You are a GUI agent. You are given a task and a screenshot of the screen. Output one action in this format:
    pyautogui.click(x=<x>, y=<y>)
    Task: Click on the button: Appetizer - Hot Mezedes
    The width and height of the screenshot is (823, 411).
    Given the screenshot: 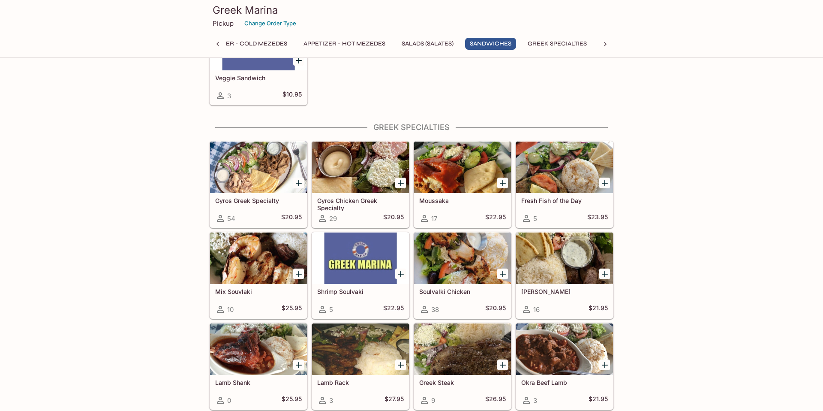 What is the action you would take?
    pyautogui.click(x=344, y=44)
    